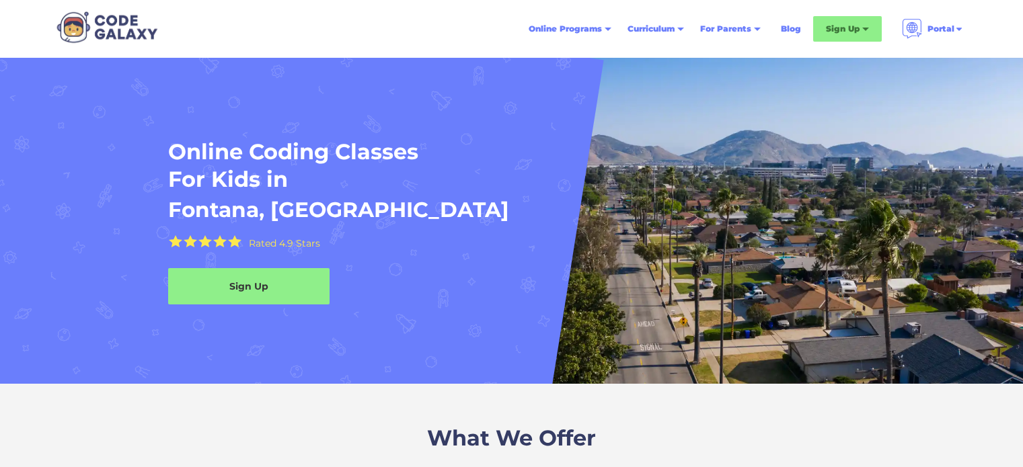  Describe the element at coordinates (941, 29) in the screenshot. I see `div: Portal` at that location.